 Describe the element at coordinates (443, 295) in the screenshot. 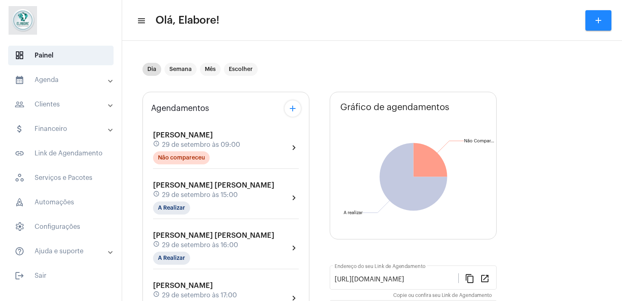

I see `mat-hint: Copie ou confira seu Link de Agendamento` at that location.